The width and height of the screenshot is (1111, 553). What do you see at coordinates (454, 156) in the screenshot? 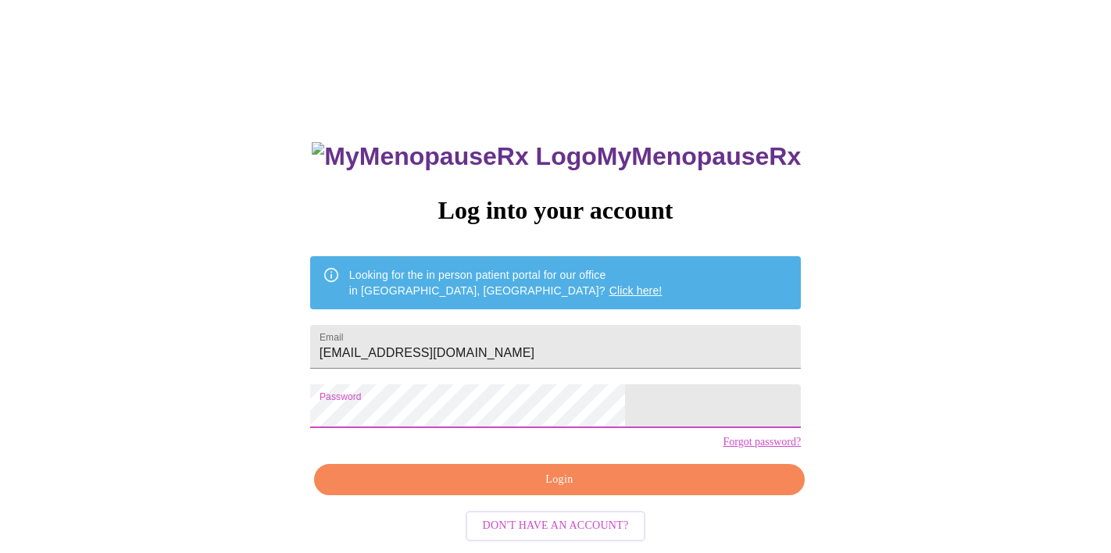
I see `img: MyMenopauseRx Logo` at bounding box center [454, 156].